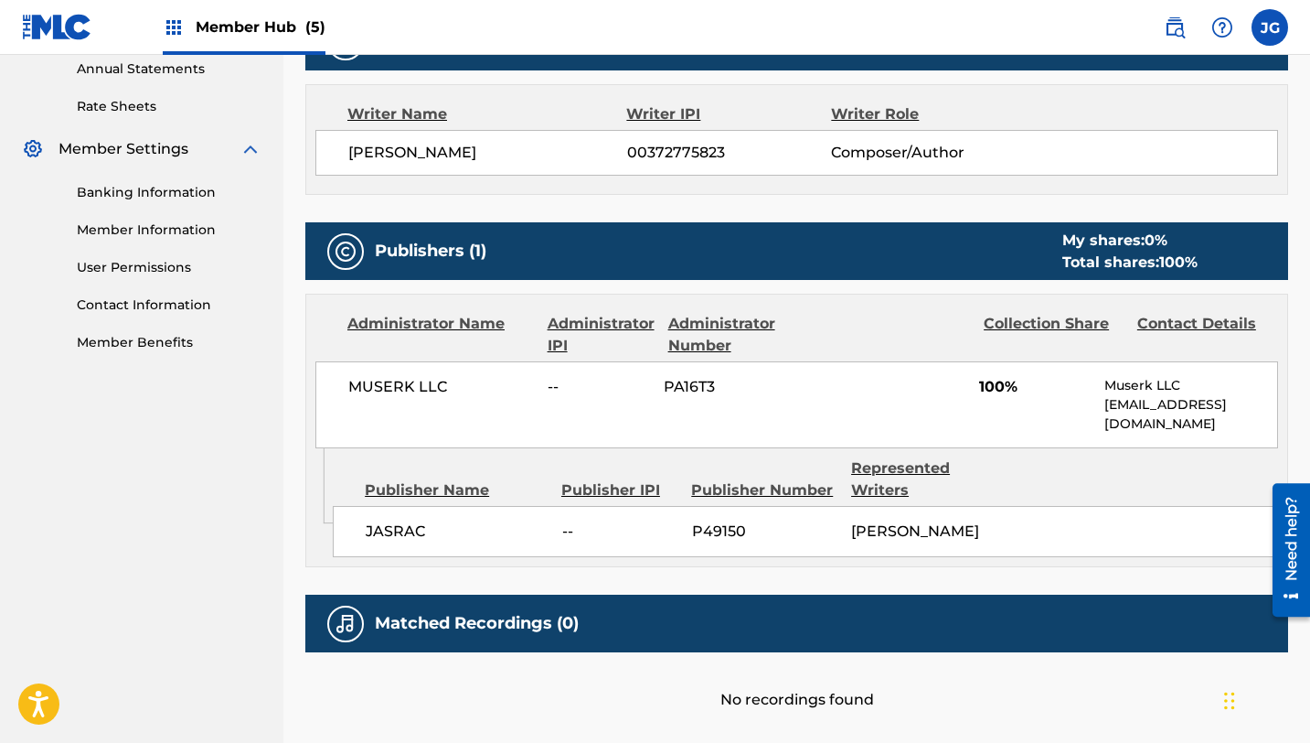 This screenshot has height=743, width=1310. What do you see at coordinates (1207, 335) in the screenshot?
I see `div: Contact Details` at bounding box center [1207, 335].